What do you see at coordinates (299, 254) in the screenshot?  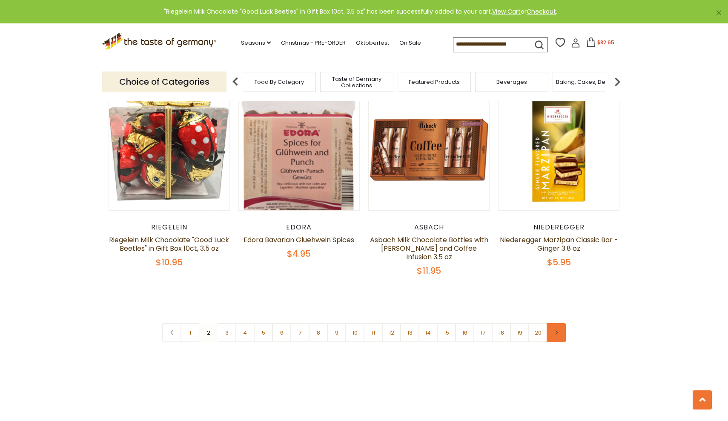 I see `span: $4.95` at bounding box center [299, 254].